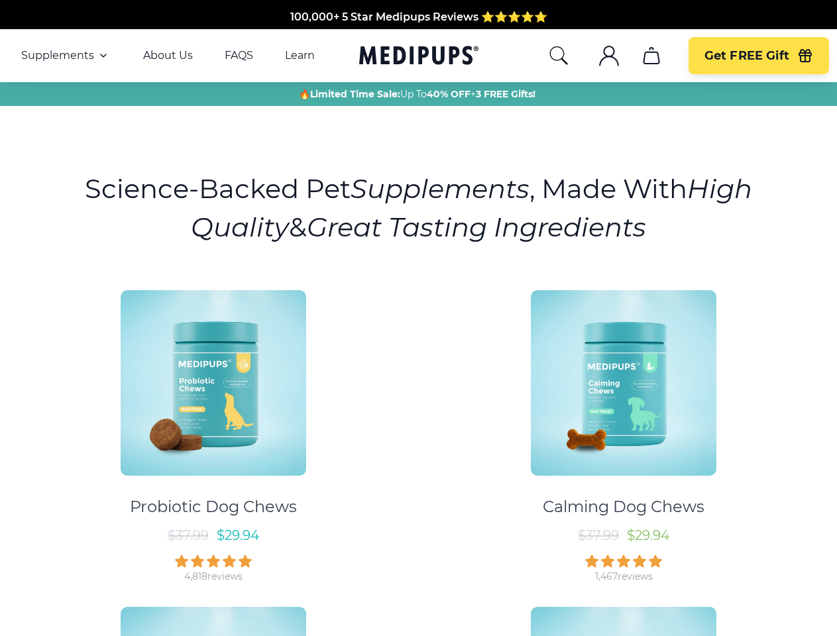 Image resolution: width=837 pixels, height=636 pixels. Describe the element at coordinates (624, 383) in the screenshot. I see `img: Calming Dog Chews - Medipups` at that location.